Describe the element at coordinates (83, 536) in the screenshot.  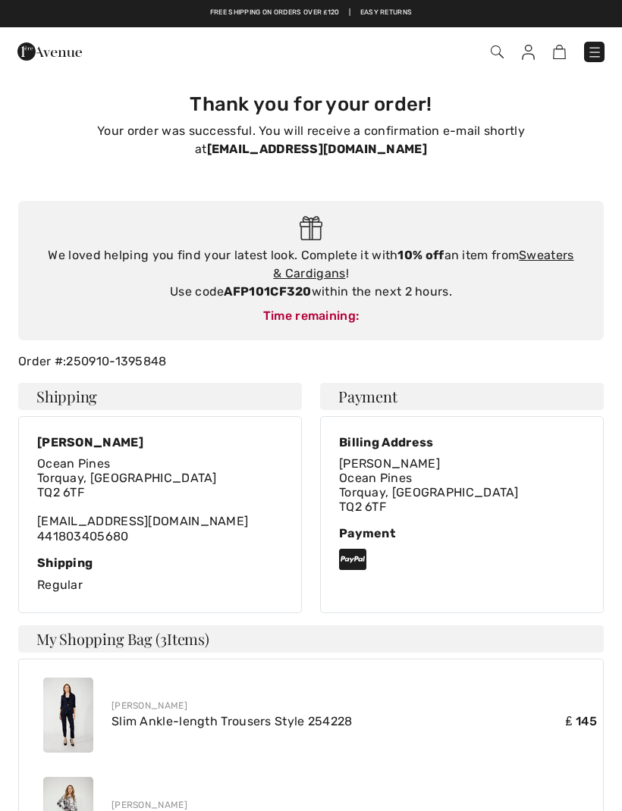
I see `a: 441803405680` at that location.